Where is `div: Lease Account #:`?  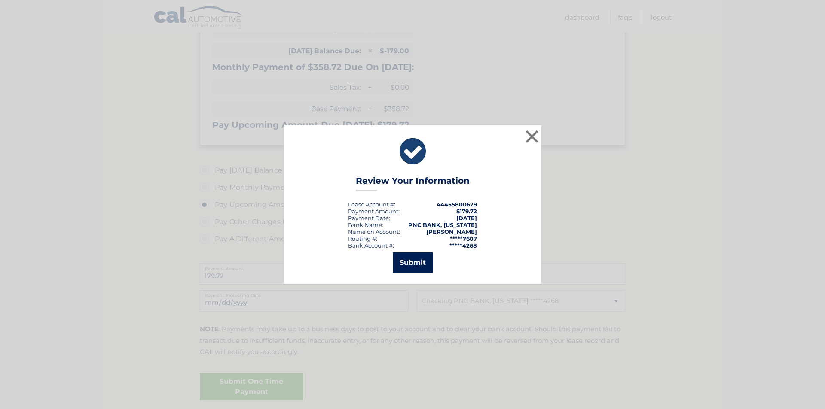
div: Lease Account #: is located at coordinates (372, 205).